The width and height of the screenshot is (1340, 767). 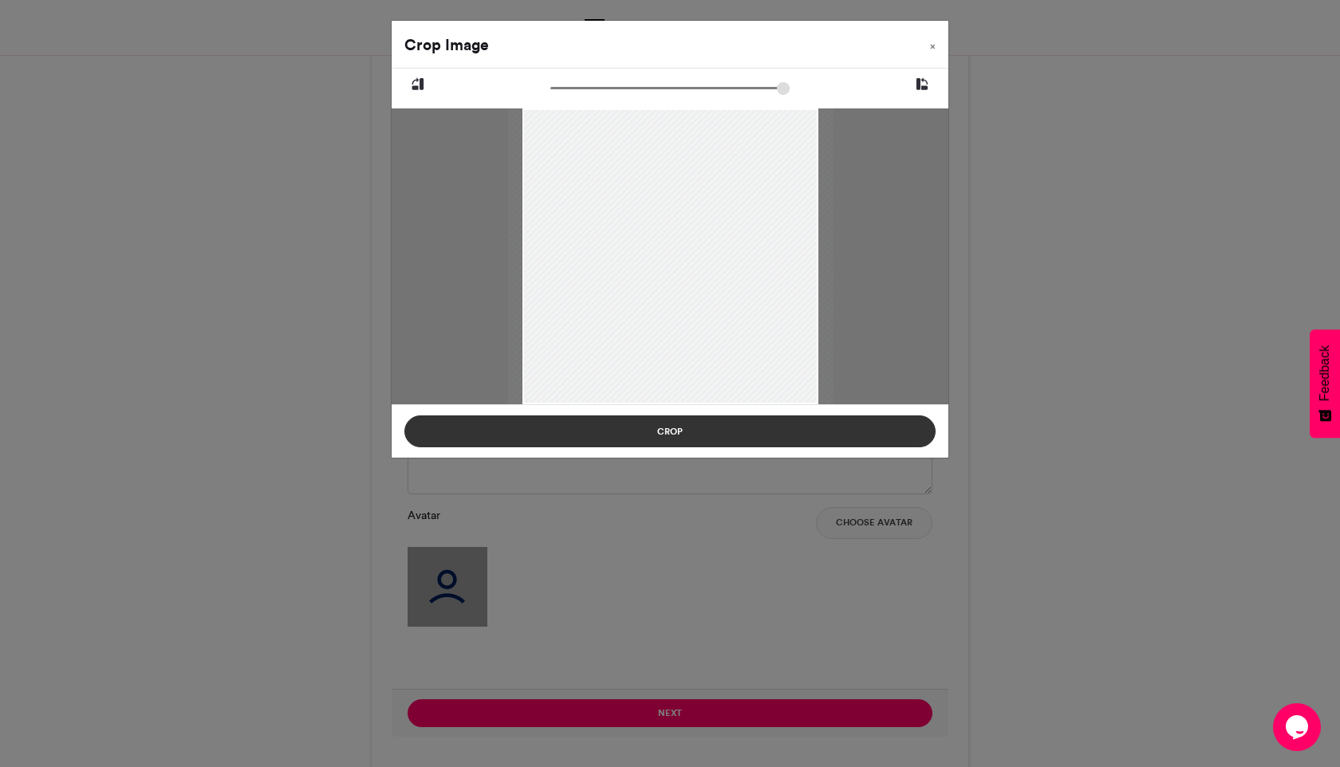 I want to click on button: Feedback - Show survey, so click(x=1325, y=384).